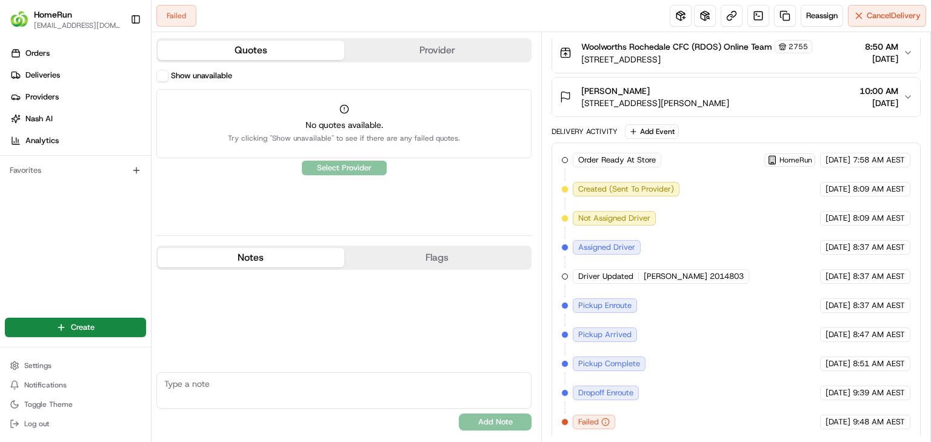 The height and width of the screenshot is (442, 931). Describe the element at coordinates (822, 16) in the screenshot. I see `span: Reassign` at that location.